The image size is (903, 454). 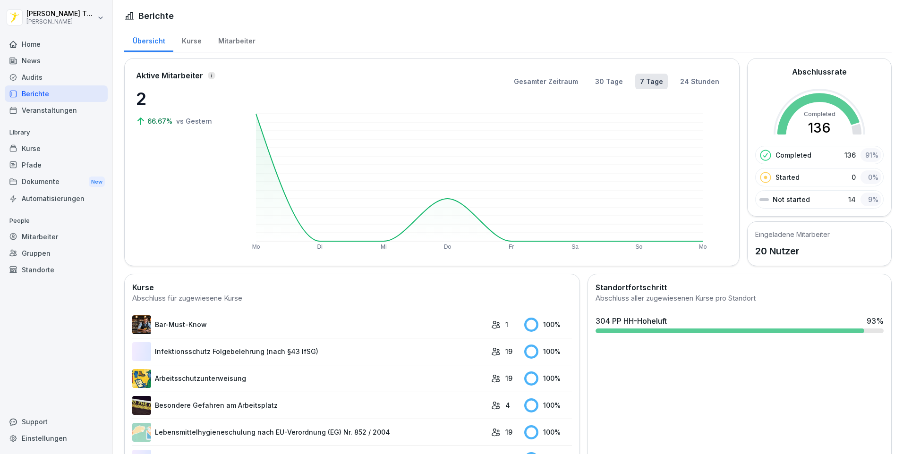 What do you see at coordinates (56, 438) in the screenshot?
I see `a: Einstellungen` at bounding box center [56, 438].